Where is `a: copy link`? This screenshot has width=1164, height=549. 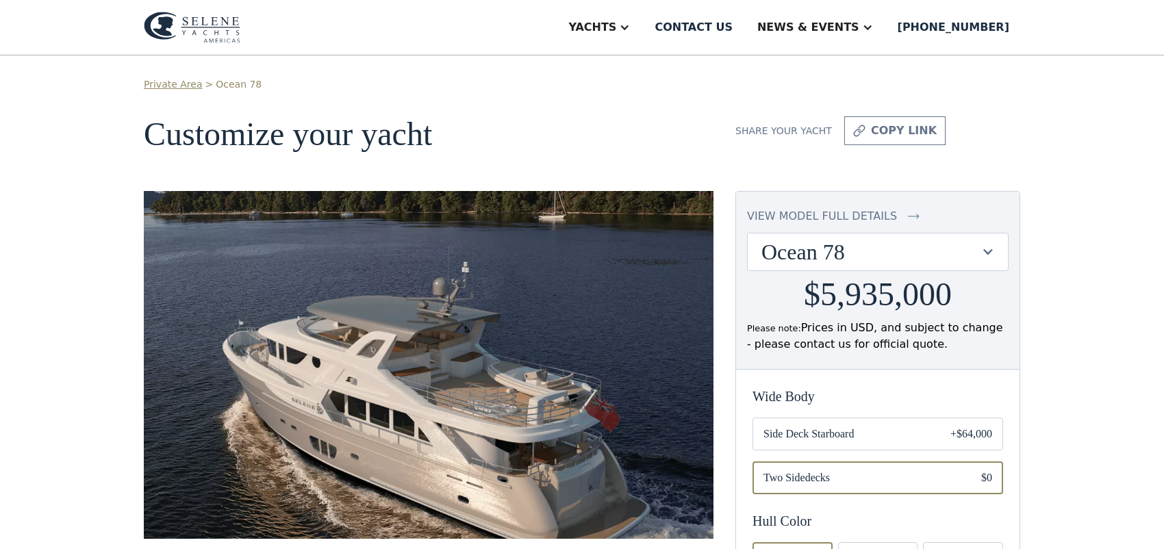 a: copy link is located at coordinates (895, 131).